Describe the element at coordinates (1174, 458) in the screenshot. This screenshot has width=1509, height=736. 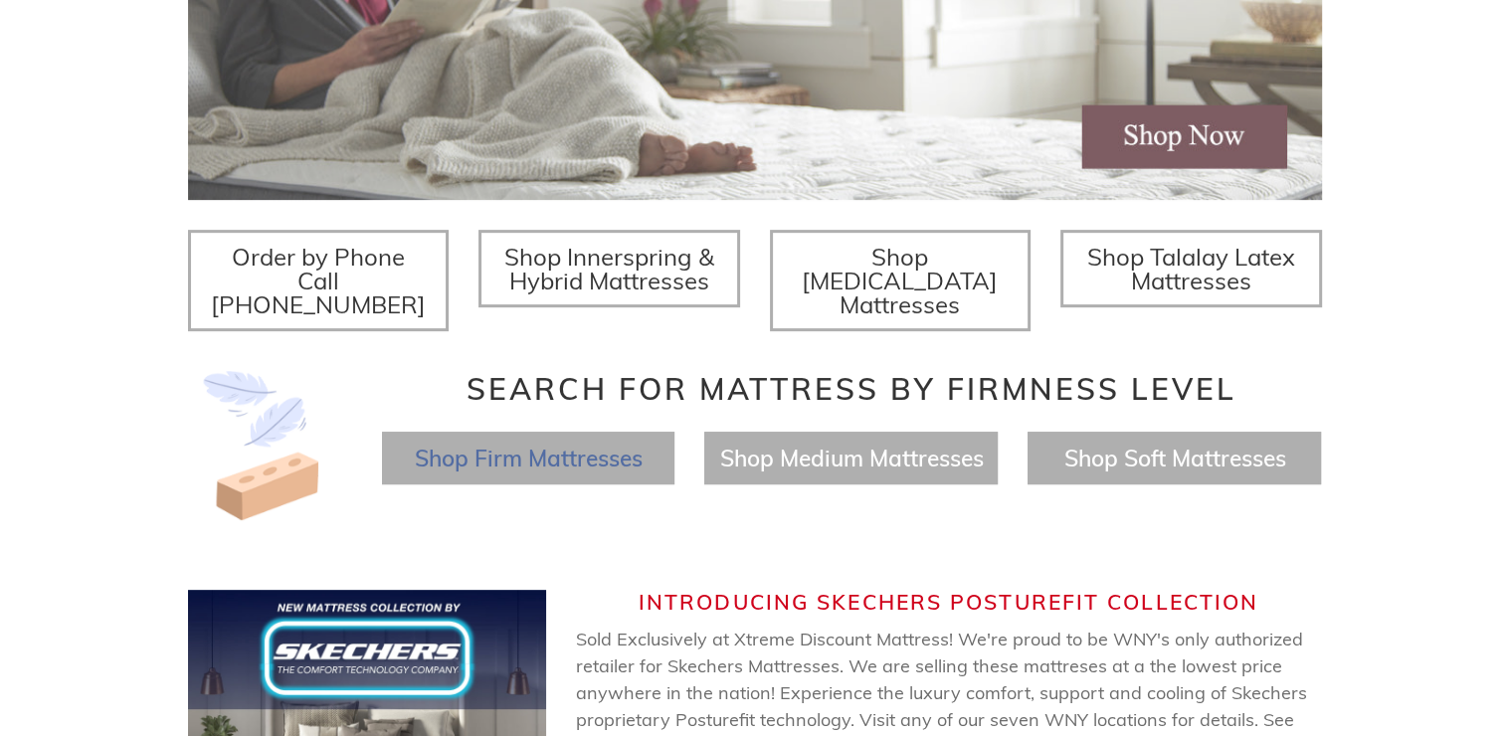
I see `span: Shop Soft Mattresses` at that location.